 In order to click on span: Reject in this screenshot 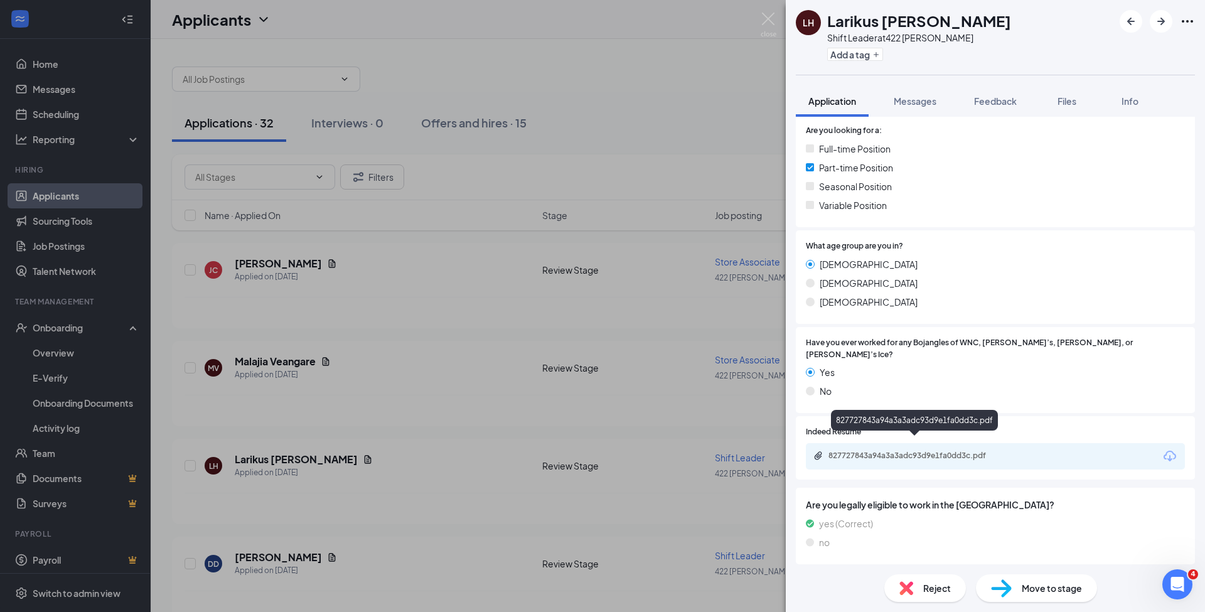, I will do `click(937, 588)`.